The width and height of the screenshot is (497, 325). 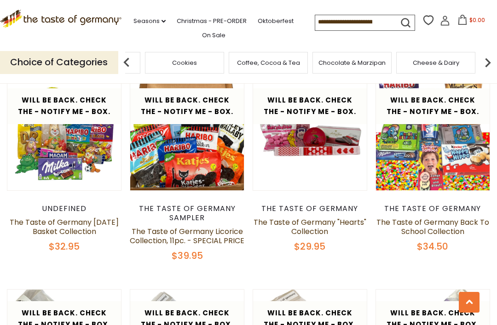 What do you see at coordinates (435, 63) in the screenshot?
I see `a: Cheese & Dairy` at bounding box center [435, 63].